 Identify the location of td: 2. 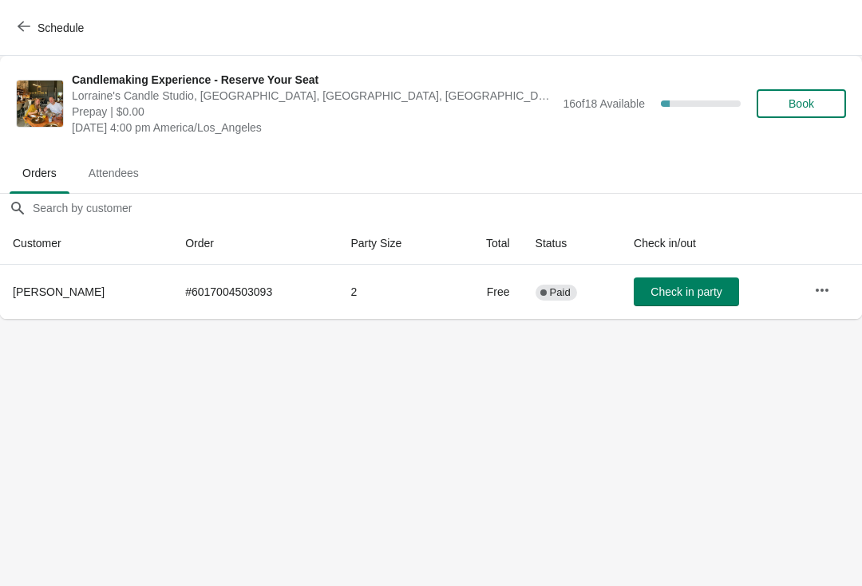
(393, 292).